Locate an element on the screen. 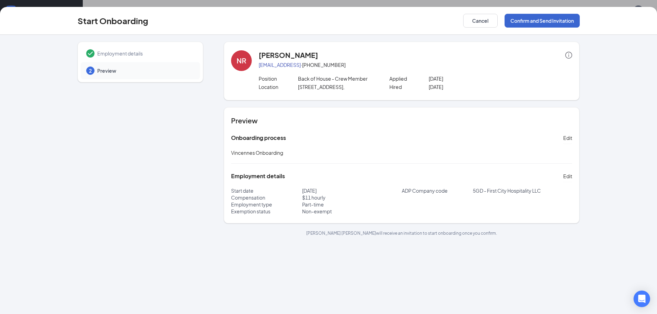 This screenshot has width=657, height=314. p: Start date is located at coordinates (266, 191).